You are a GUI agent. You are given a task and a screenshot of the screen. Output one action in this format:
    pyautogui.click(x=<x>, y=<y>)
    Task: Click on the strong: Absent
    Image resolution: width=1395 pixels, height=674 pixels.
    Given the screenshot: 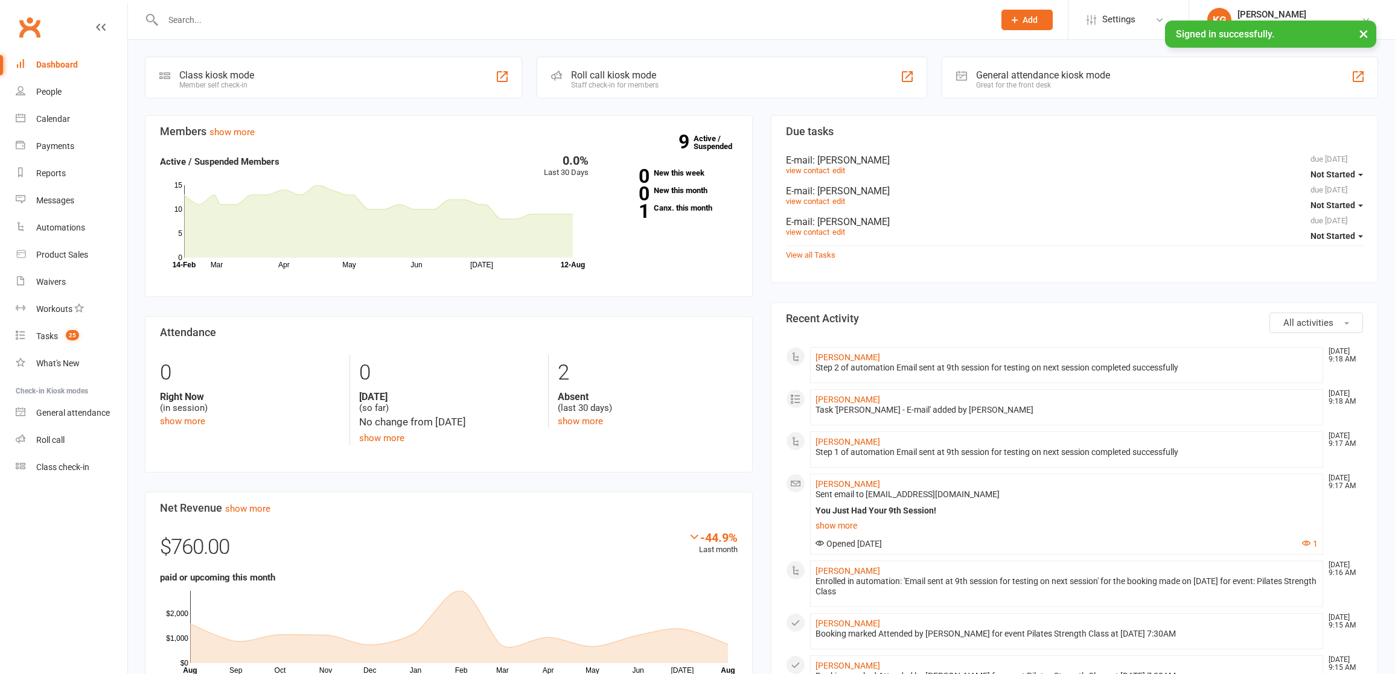 What is the action you would take?
    pyautogui.click(x=648, y=397)
    